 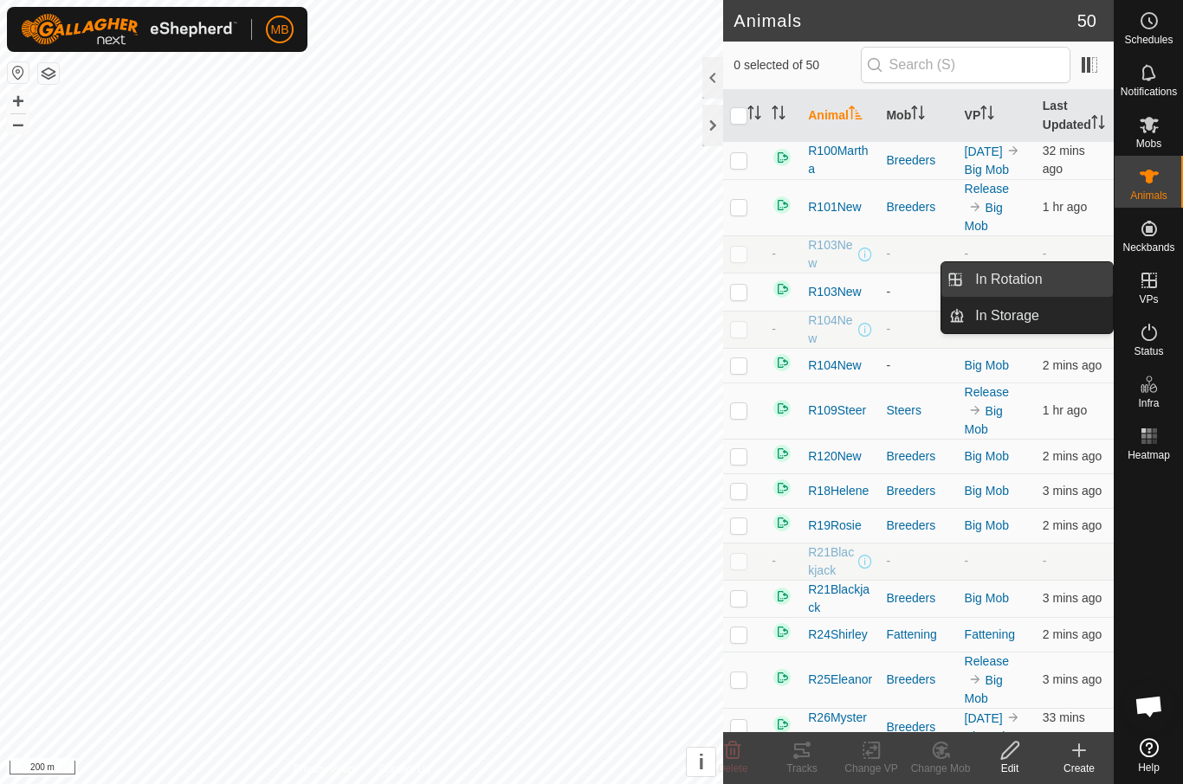 I want to click on span: R120New, so click(x=834, y=456).